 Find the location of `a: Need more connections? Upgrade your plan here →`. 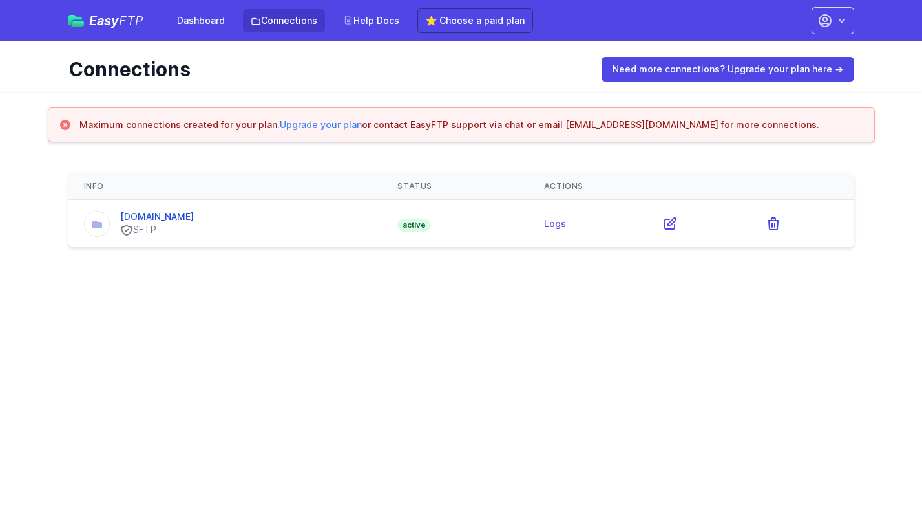

a: Need more connections? Upgrade your plan here → is located at coordinates (728, 69).